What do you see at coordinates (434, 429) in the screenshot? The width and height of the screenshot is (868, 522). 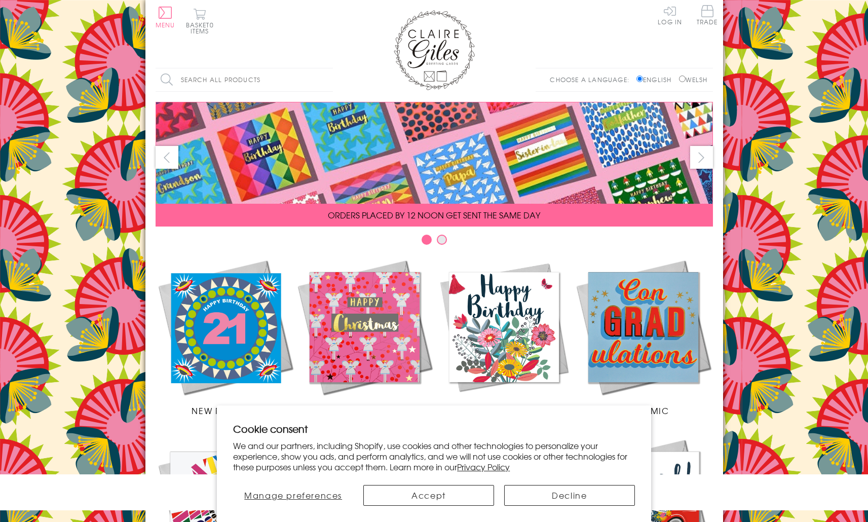 I see `h2: Cookie consent` at bounding box center [434, 429].